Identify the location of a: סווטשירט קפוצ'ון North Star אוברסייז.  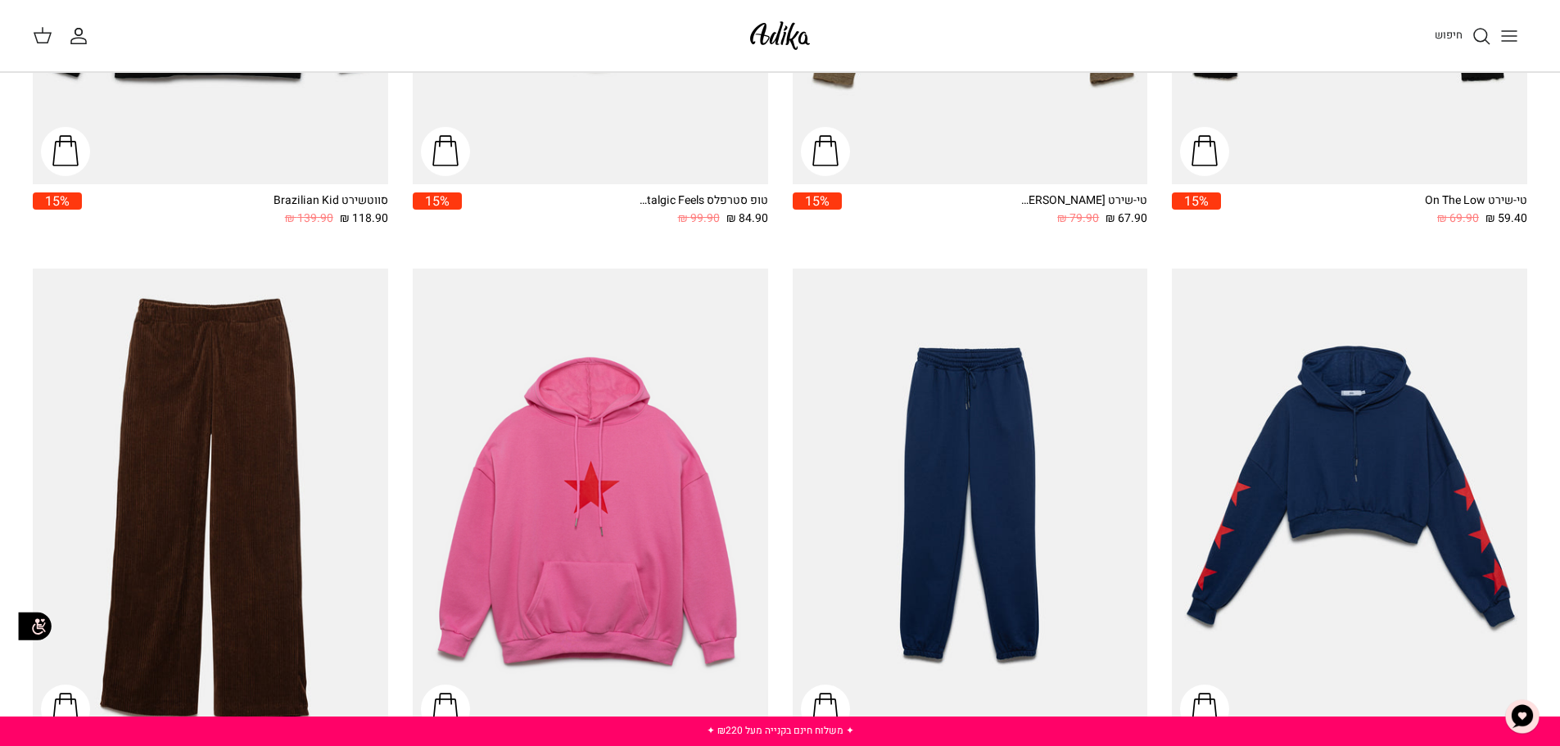
(1350, 505).